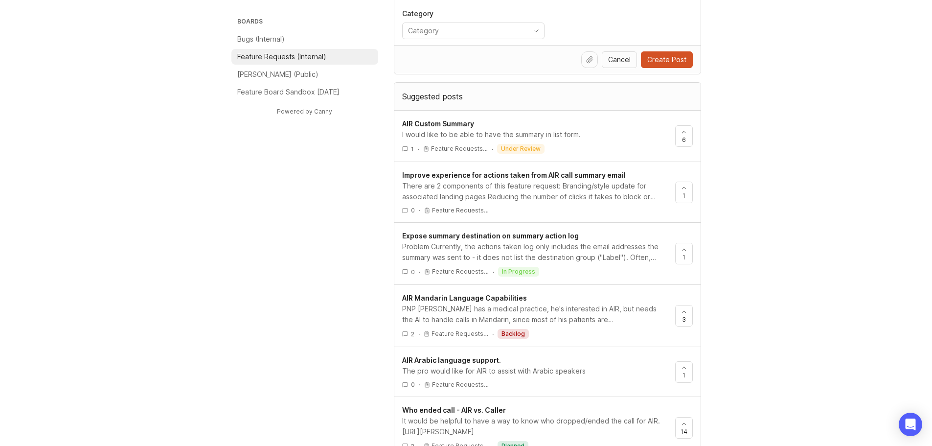 Image resolution: width=932 pixels, height=446 pixels. I want to click on div: Problem Currently, the actions taken log only includes the email addresses the summary was sent t..., so click(535, 252).